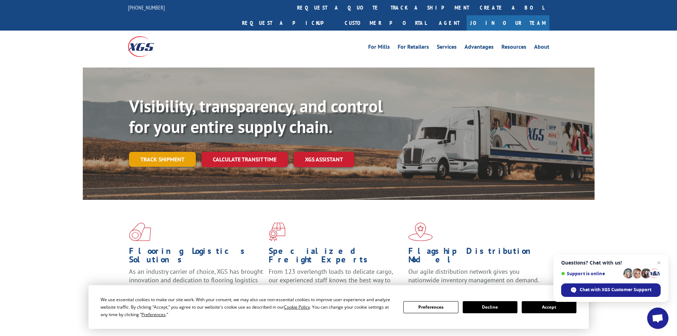 The width and height of the screenshot is (677, 336). What do you see at coordinates (474, 275) in the screenshot?
I see `span: Our agile distribution network gives you nationwide inventory management on demand.` at bounding box center [474, 275].